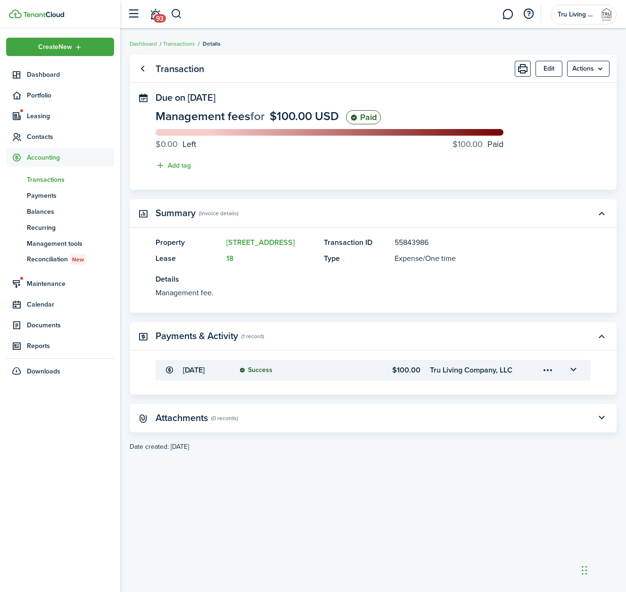  I want to click on button: Open resource center, so click(528, 14).